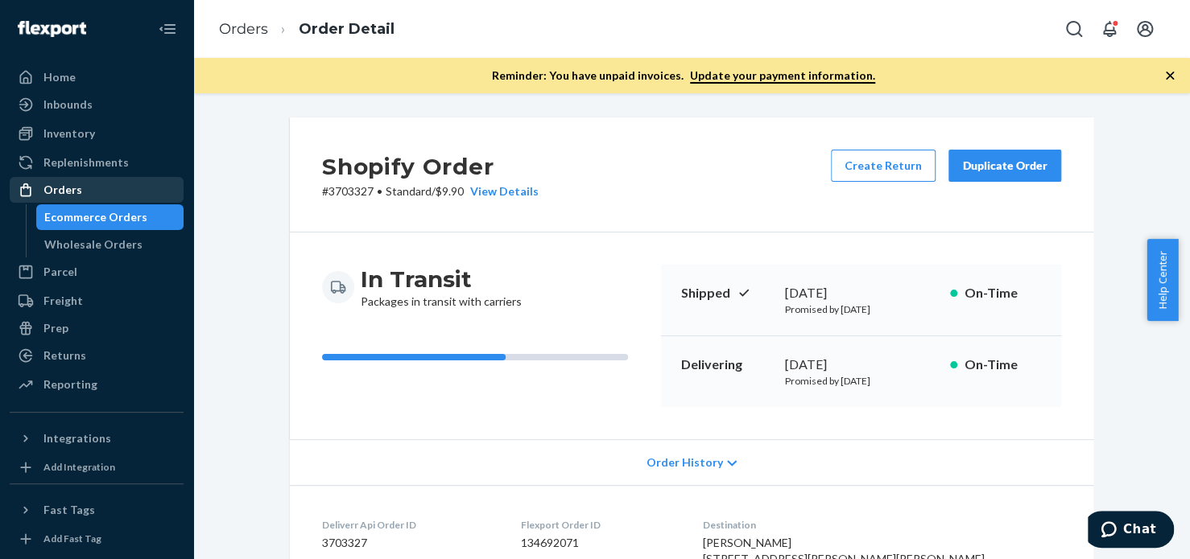 The image size is (1190, 559). I want to click on a: Wholesale Orders, so click(110, 245).